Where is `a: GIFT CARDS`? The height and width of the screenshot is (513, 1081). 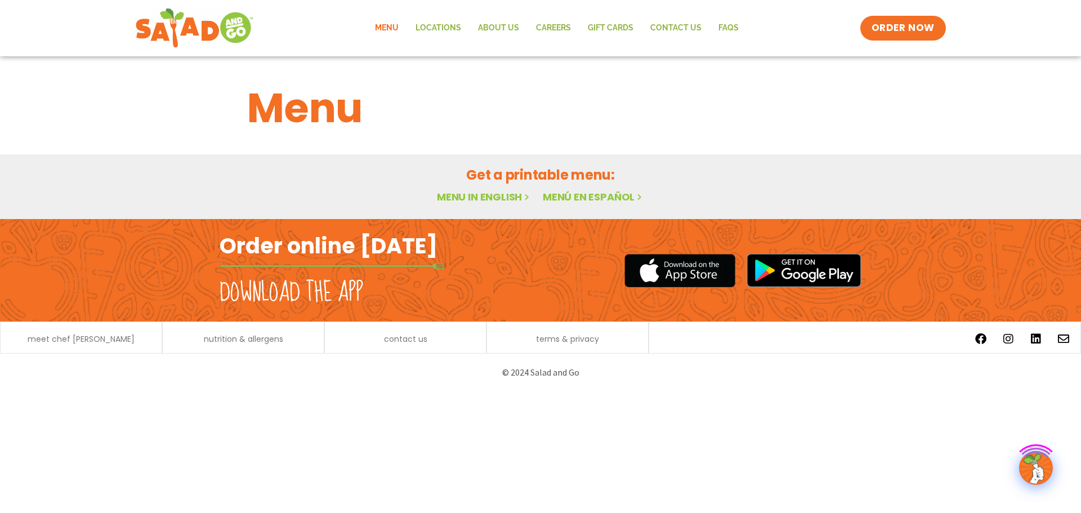
a: GIFT CARDS is located at coordinates (610, 28).